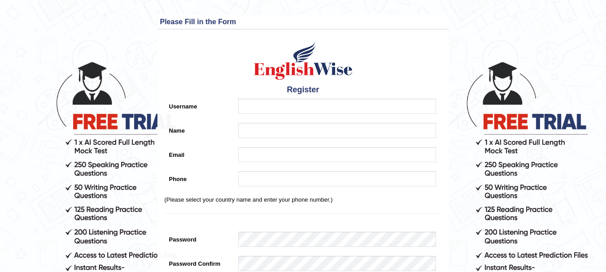 The width and height of the screenshot is (606, 272). What do you see at coordinates (303, 22) in the screenshot?
I see `h3: Please Fill in the Form` at bounding box center [303, 22].